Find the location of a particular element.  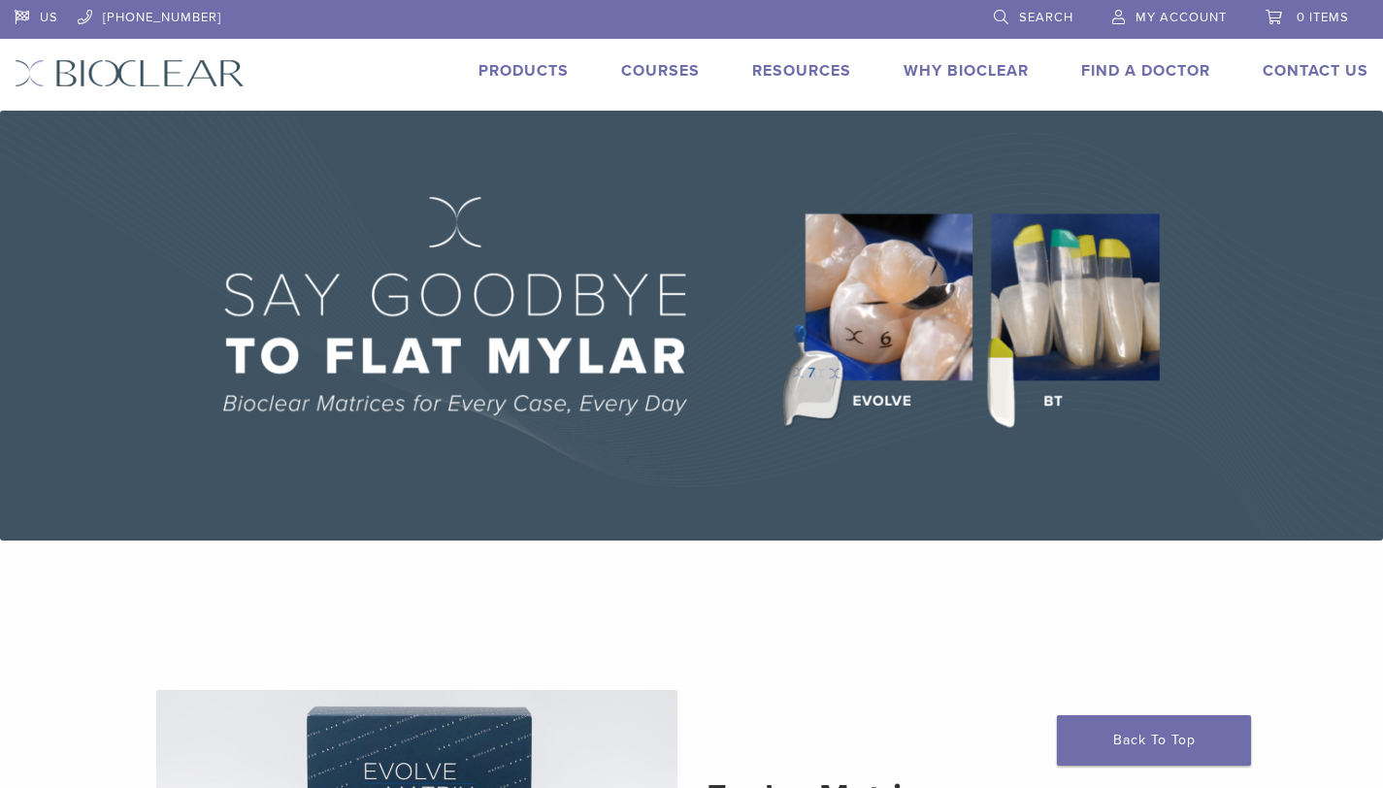

a: Resources is located at coordinates (801, 71).